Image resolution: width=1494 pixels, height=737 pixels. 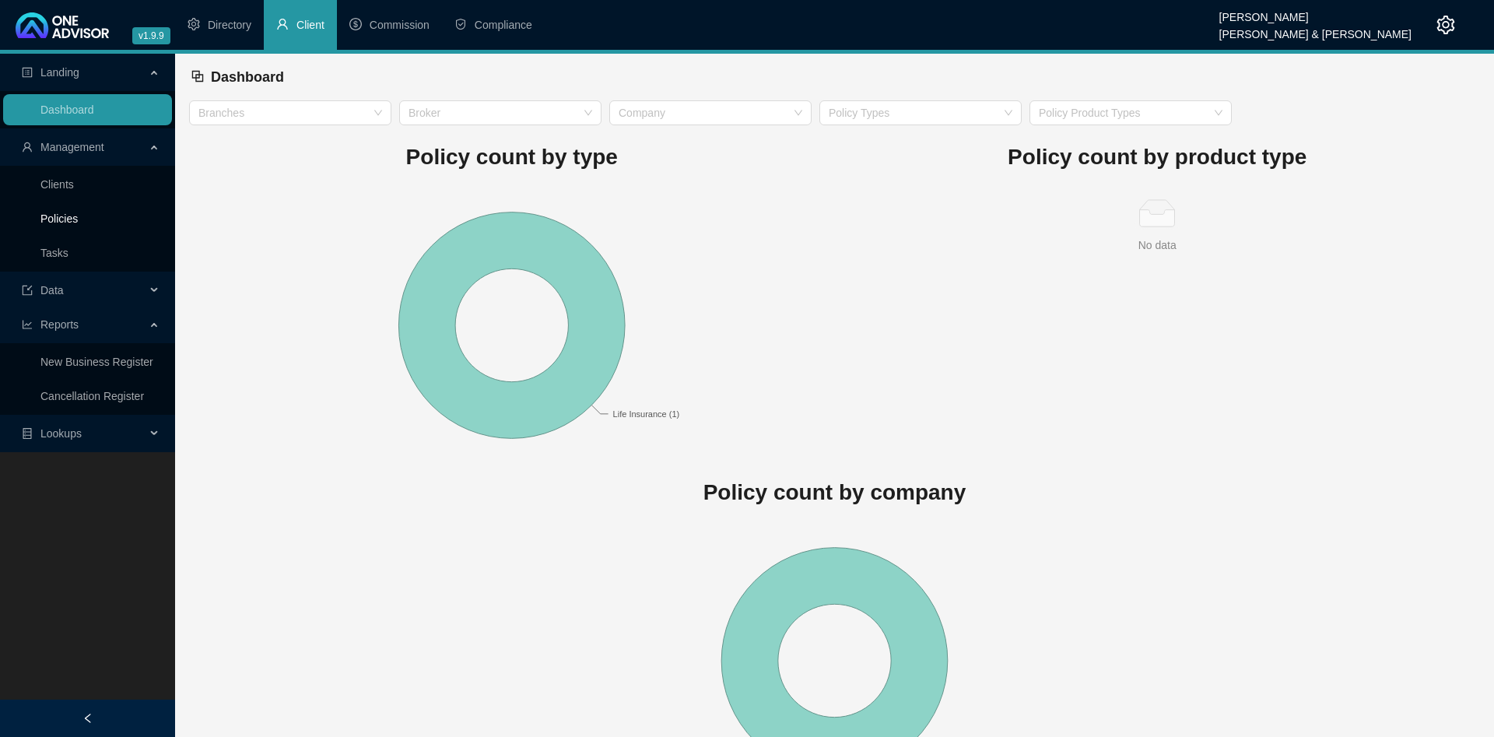 What do you see at coordinates (311, 25) in the screenshot?
I see `span: Client` at bounding box center [311, 25].